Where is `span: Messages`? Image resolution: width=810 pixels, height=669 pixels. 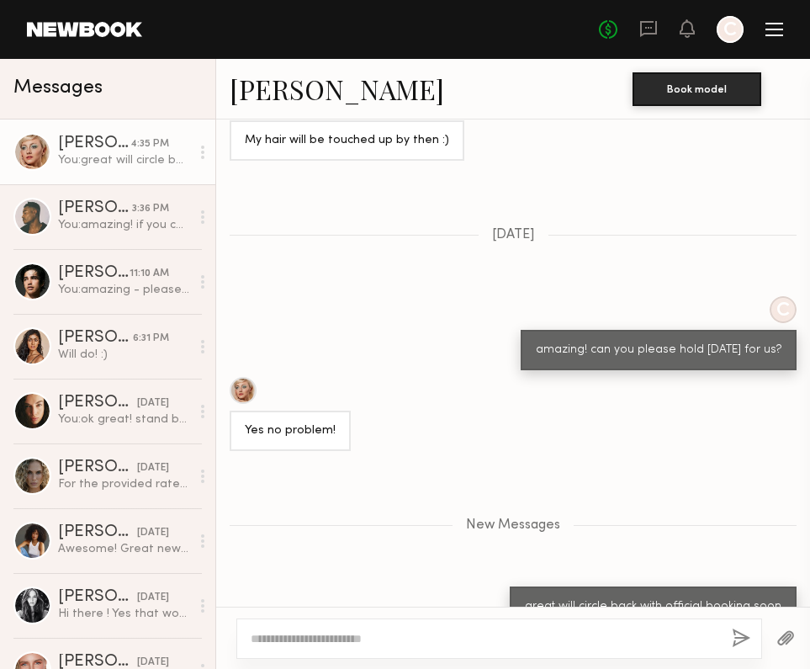
span: Messages is located at coordinates (58, 87).